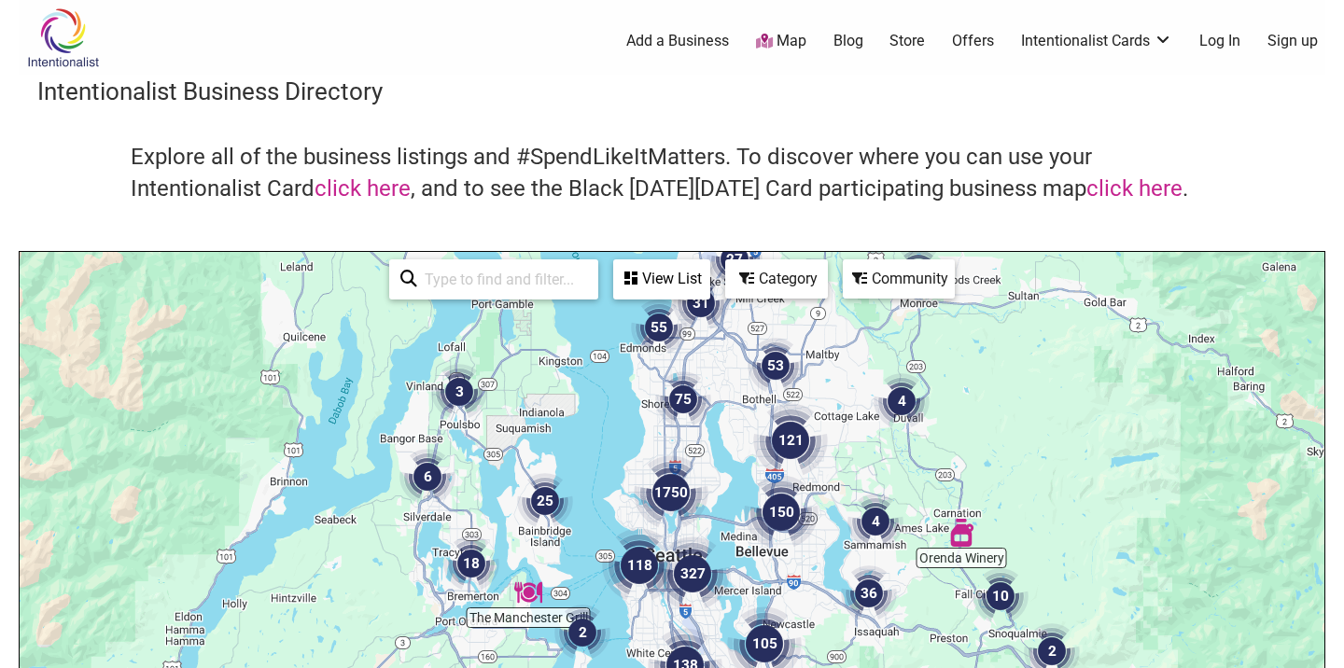  What do you see at coordinates (1001, 597) in the screenshot?
I see `div: 10` at bounding box center [1001, 597].